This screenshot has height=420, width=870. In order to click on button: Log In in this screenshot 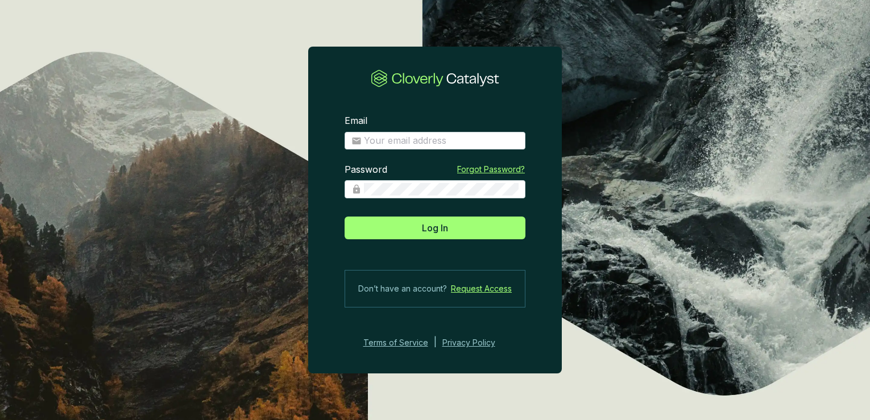, I will do `click(435, 228)`.